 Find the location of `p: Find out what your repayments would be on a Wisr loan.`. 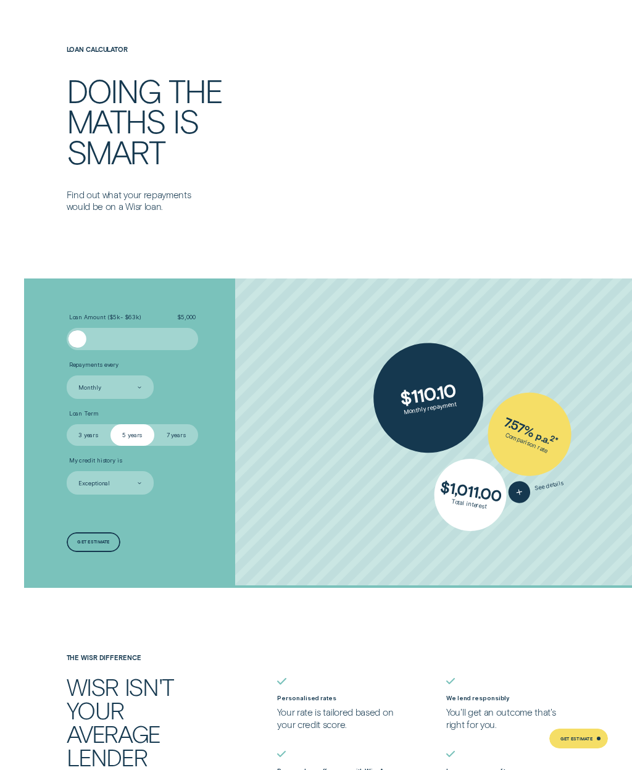

p: Find out what your repayments would be on a Wisr loan. is located at coordinates (138, 201).